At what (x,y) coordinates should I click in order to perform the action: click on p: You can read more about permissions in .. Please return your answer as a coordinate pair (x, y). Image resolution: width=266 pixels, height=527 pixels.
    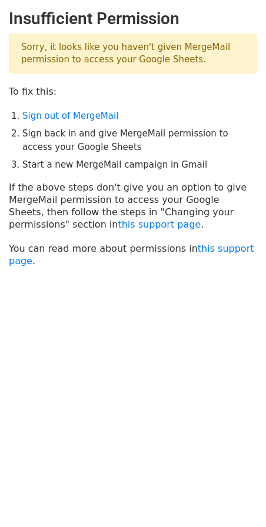
    Looking at the image, I should click on (133, 255).